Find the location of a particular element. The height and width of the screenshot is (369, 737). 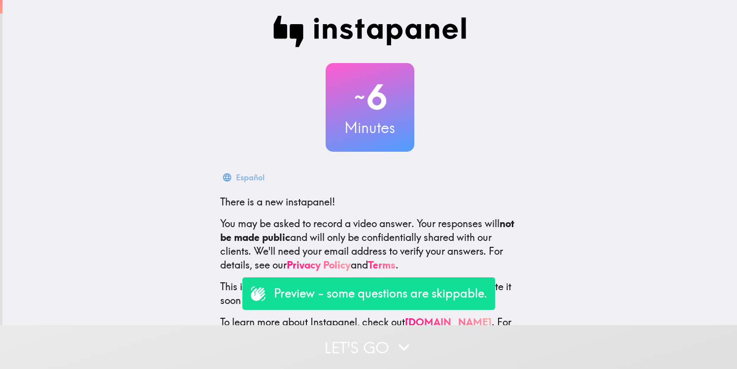

p: This invite is exclusively for you, please do not share it. Complete it soon because spots are li... is located at coordinates (370, 294).